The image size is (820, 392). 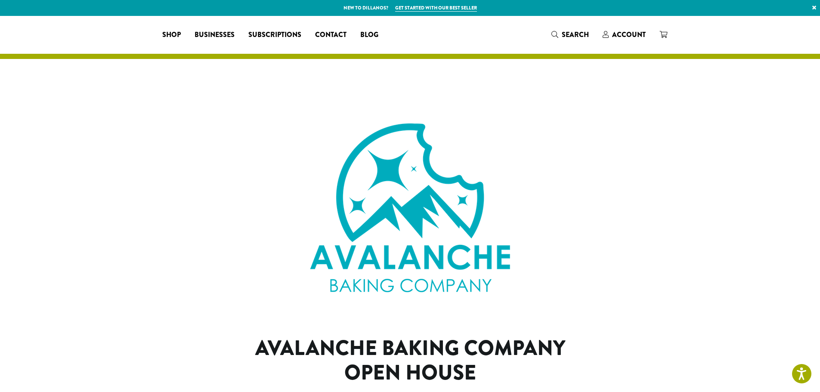 What do you see at coordinates (436, 8) in the screenshot?
I see `a: Get started with our best seller` at bounding box center [436, 8].